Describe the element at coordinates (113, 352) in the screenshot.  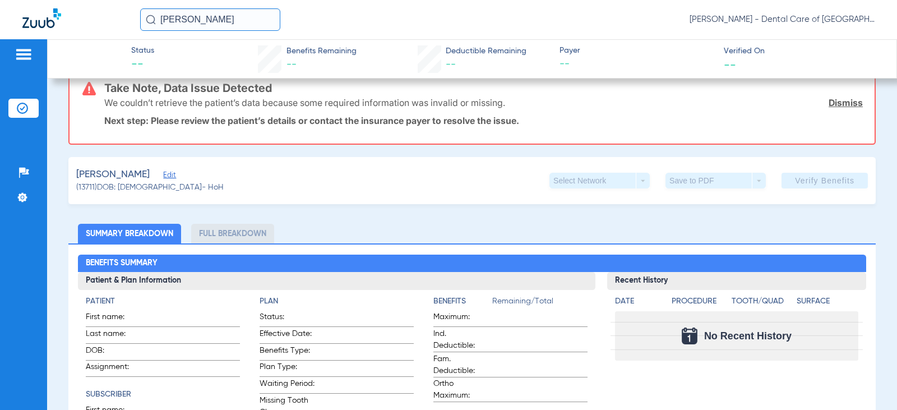
I see `span: DOB:` at that location.